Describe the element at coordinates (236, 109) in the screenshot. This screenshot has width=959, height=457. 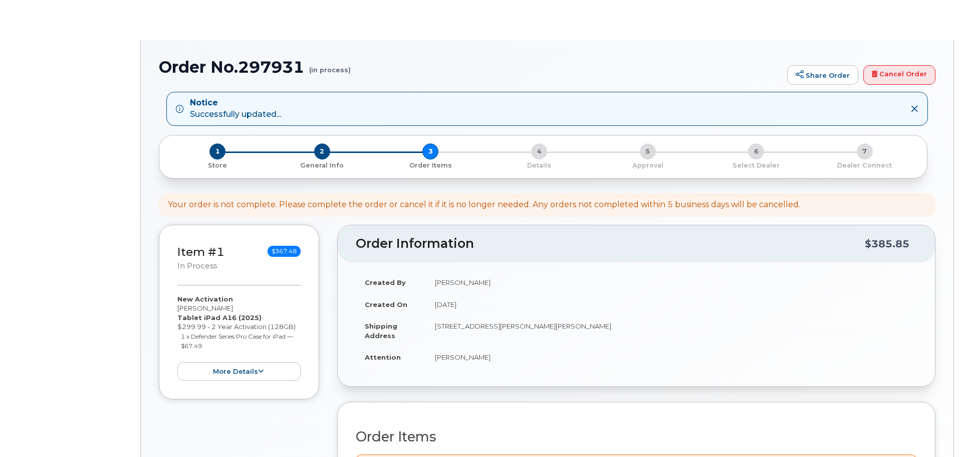
I see `div: Successfully updated...` at that location.